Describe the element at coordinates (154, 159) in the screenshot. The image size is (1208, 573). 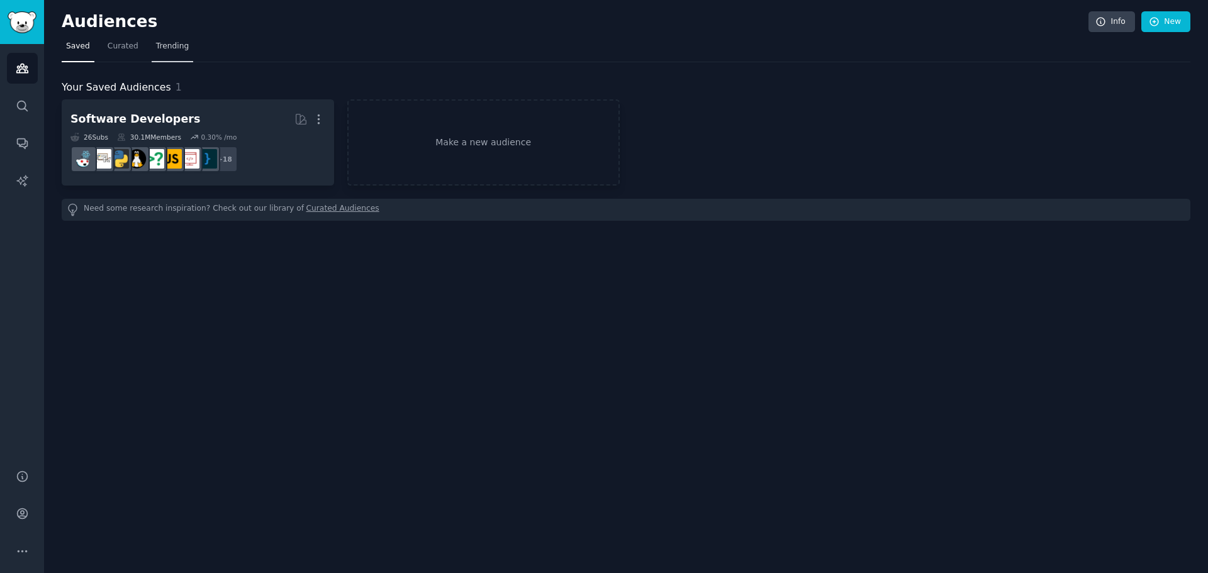
I see `img: cscareerquestions` at that location.